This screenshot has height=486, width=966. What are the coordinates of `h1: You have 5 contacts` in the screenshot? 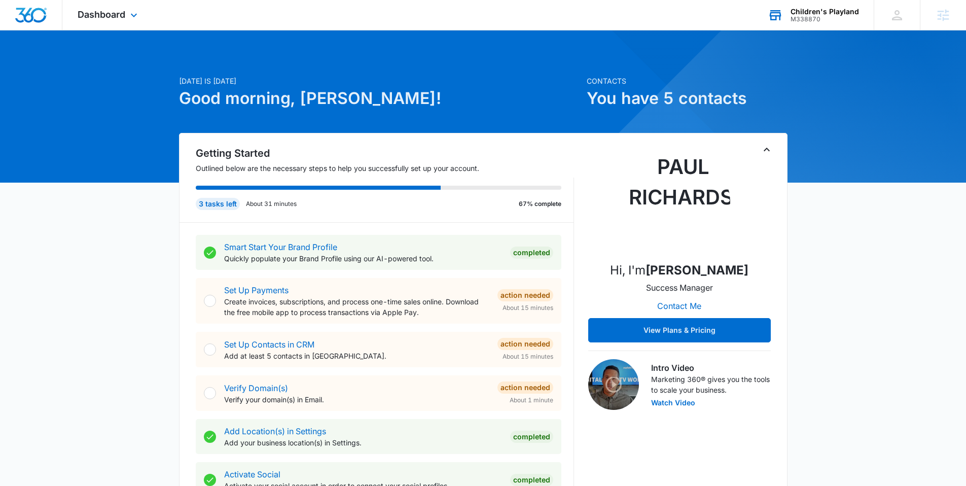 It's located at (687, 98).